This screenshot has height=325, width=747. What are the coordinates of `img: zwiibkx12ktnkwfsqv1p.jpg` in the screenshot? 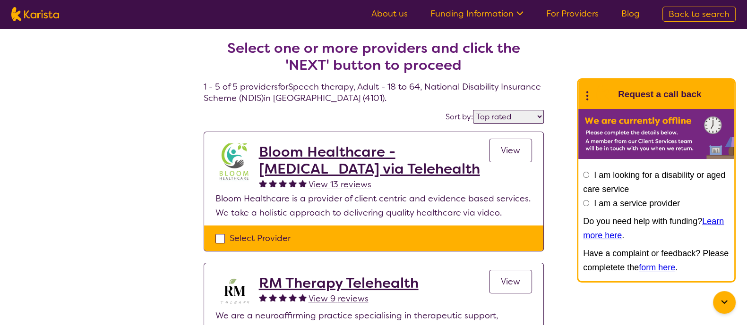 It's located at (234, 162).